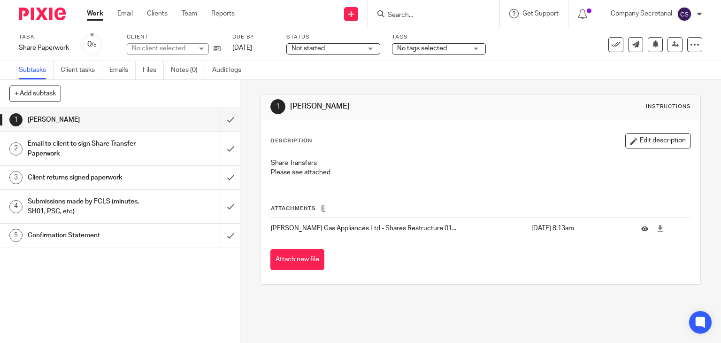  Describe the element at coordinates (294, 208) in the screenshot. I see `span: Attachments` at that location.